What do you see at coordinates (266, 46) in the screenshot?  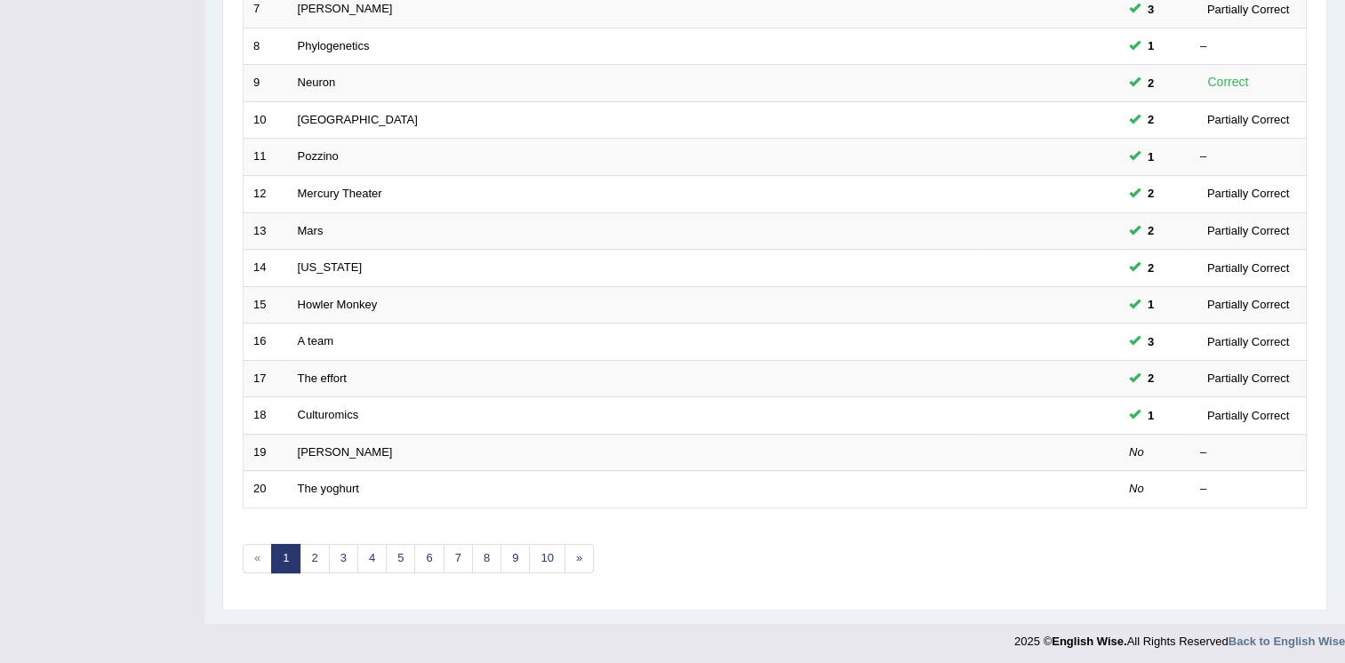 I see `td: 8` at bounding box center [266, 46].